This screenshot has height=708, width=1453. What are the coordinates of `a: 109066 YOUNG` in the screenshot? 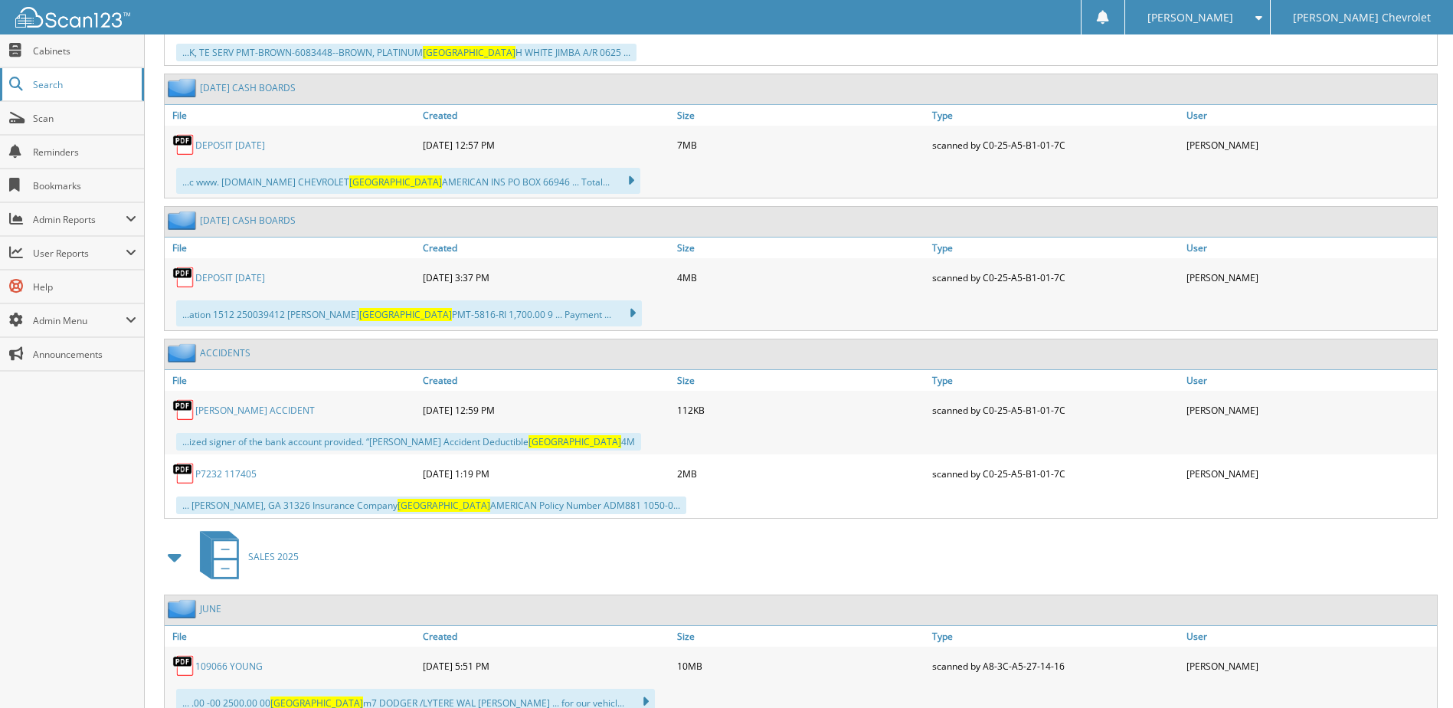 It's located at (229, 665).